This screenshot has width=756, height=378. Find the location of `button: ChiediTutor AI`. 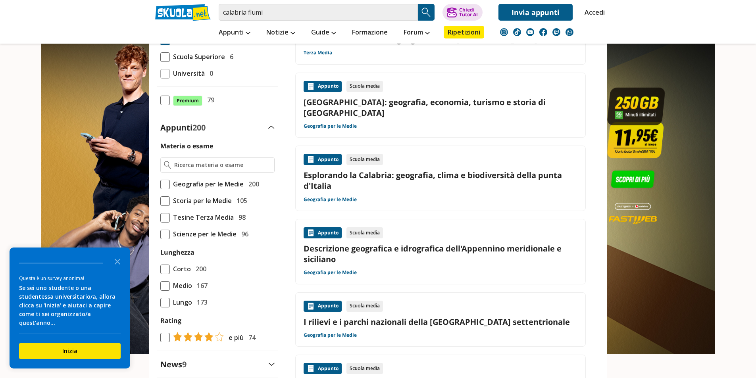

button: ChiediTutor AI is located at coordinates (462, 12).